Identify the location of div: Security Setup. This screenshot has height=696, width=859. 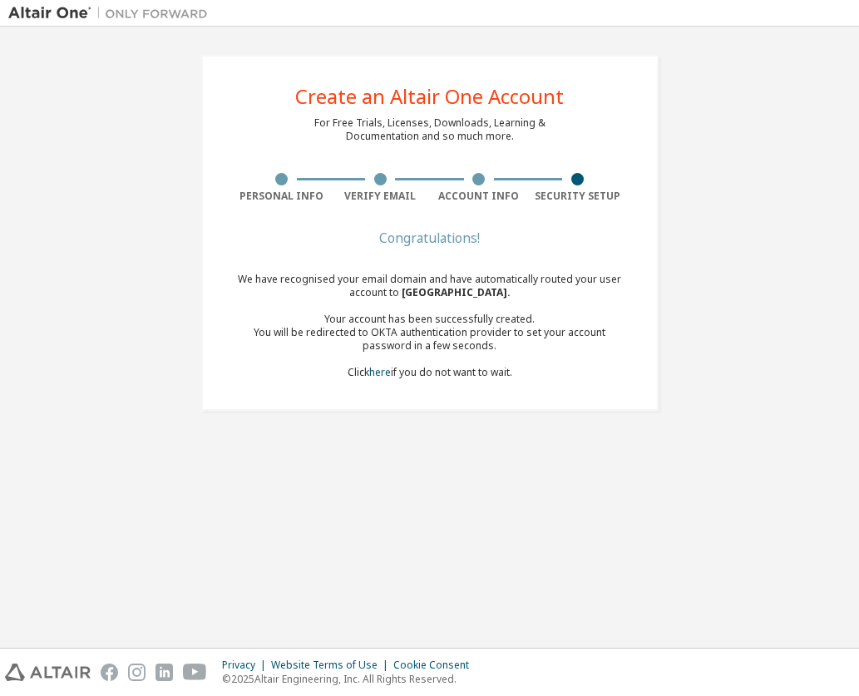
(577, 196).